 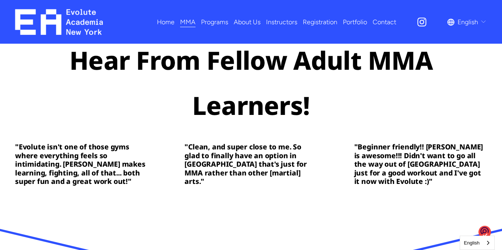 What do you see at coordinates (477, 243) in the screenshot?
I see `aside: Language selected: English` at bounding box center [477, 243].